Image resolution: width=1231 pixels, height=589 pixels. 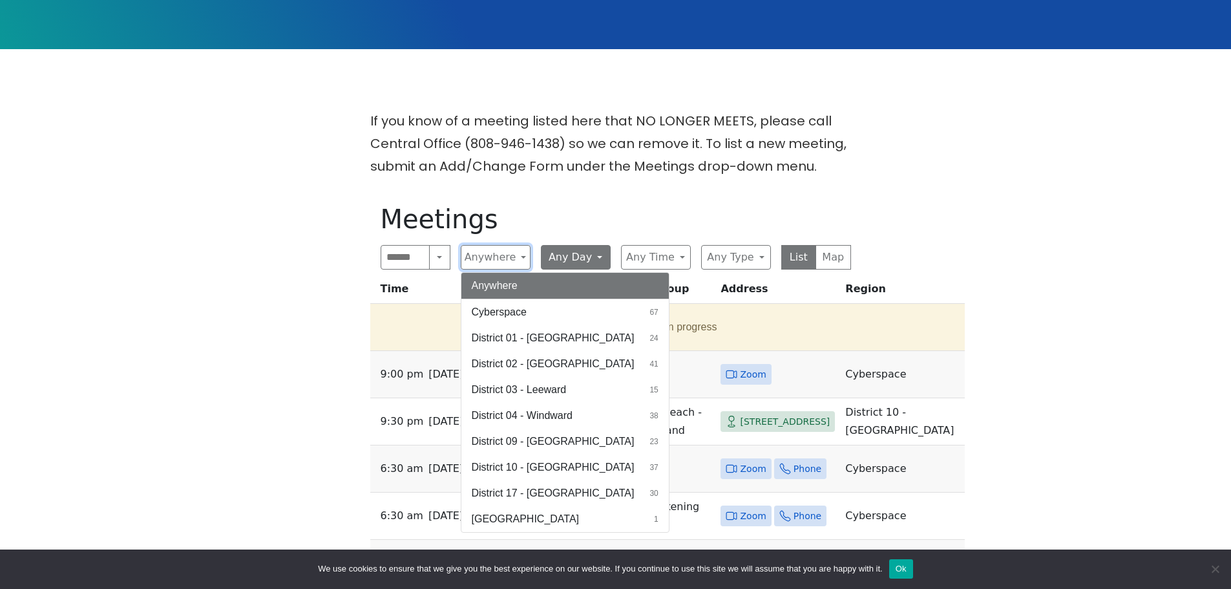 I want to click on th: Time, so click(x=419, y=291).